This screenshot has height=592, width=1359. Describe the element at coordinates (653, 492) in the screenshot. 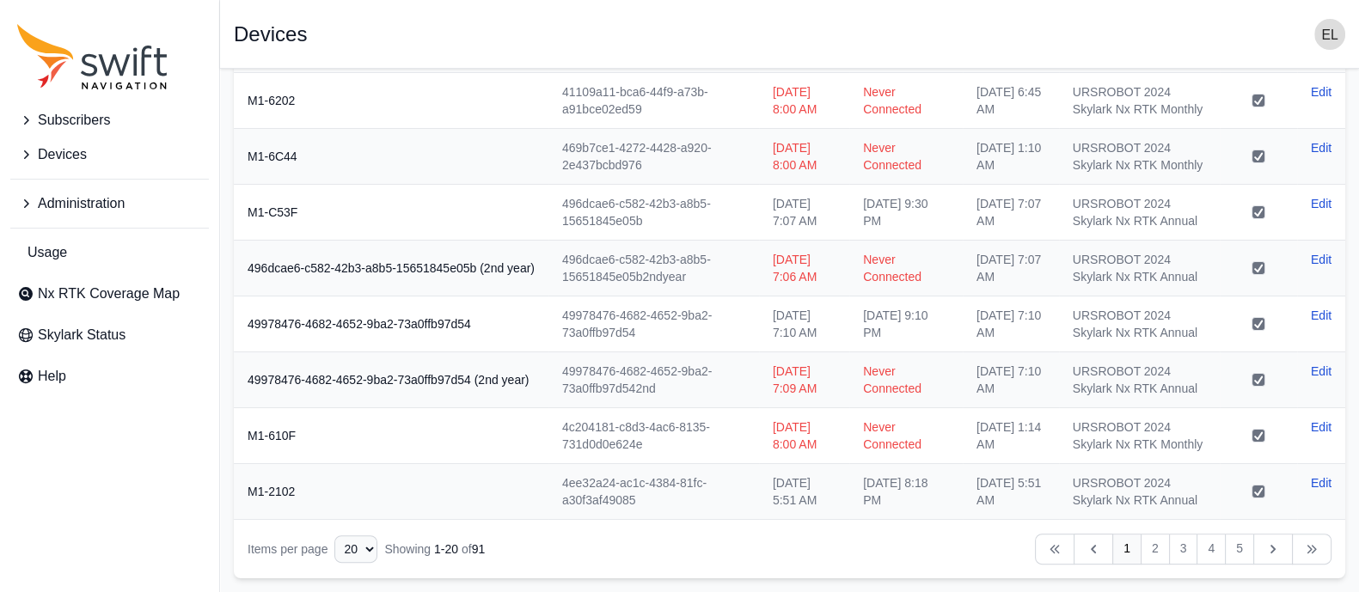

I see `td: 4ee32a24-ac1c-4384-81fc-a30f3af49085` at that location.